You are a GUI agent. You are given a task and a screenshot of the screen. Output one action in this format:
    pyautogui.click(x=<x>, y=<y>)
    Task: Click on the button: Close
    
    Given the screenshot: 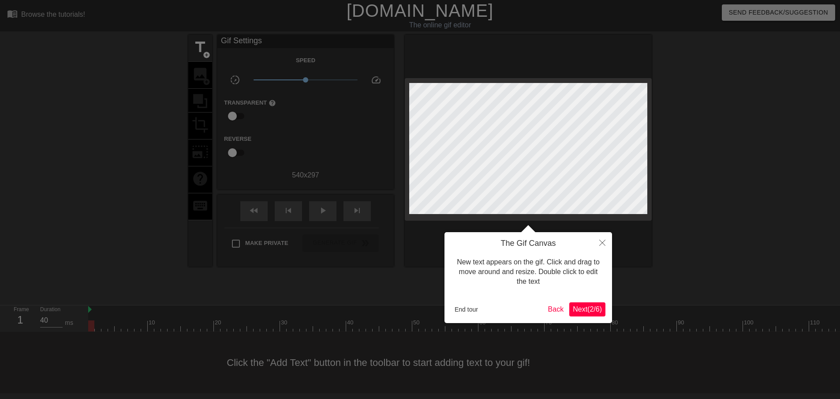 What is the action you would take?
    pyautogui.click(x=603, y=242)
    